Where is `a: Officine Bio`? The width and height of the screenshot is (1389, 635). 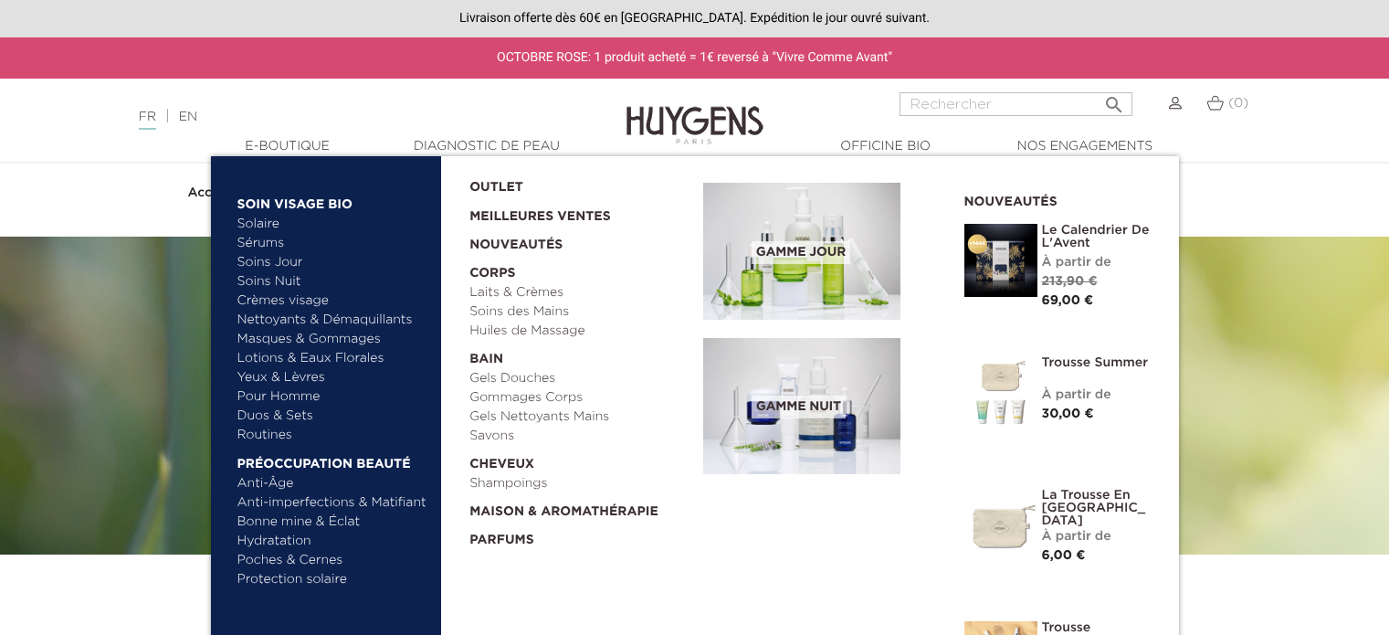 a: Officine Bio is located at coordinates (886, 146).